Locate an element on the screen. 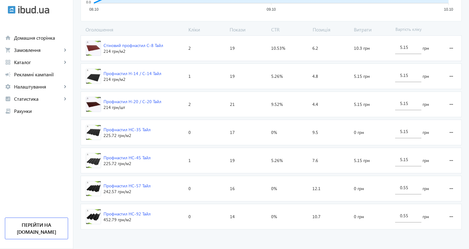  mat-icon: receipt_long is located at coordinates (8, 111).